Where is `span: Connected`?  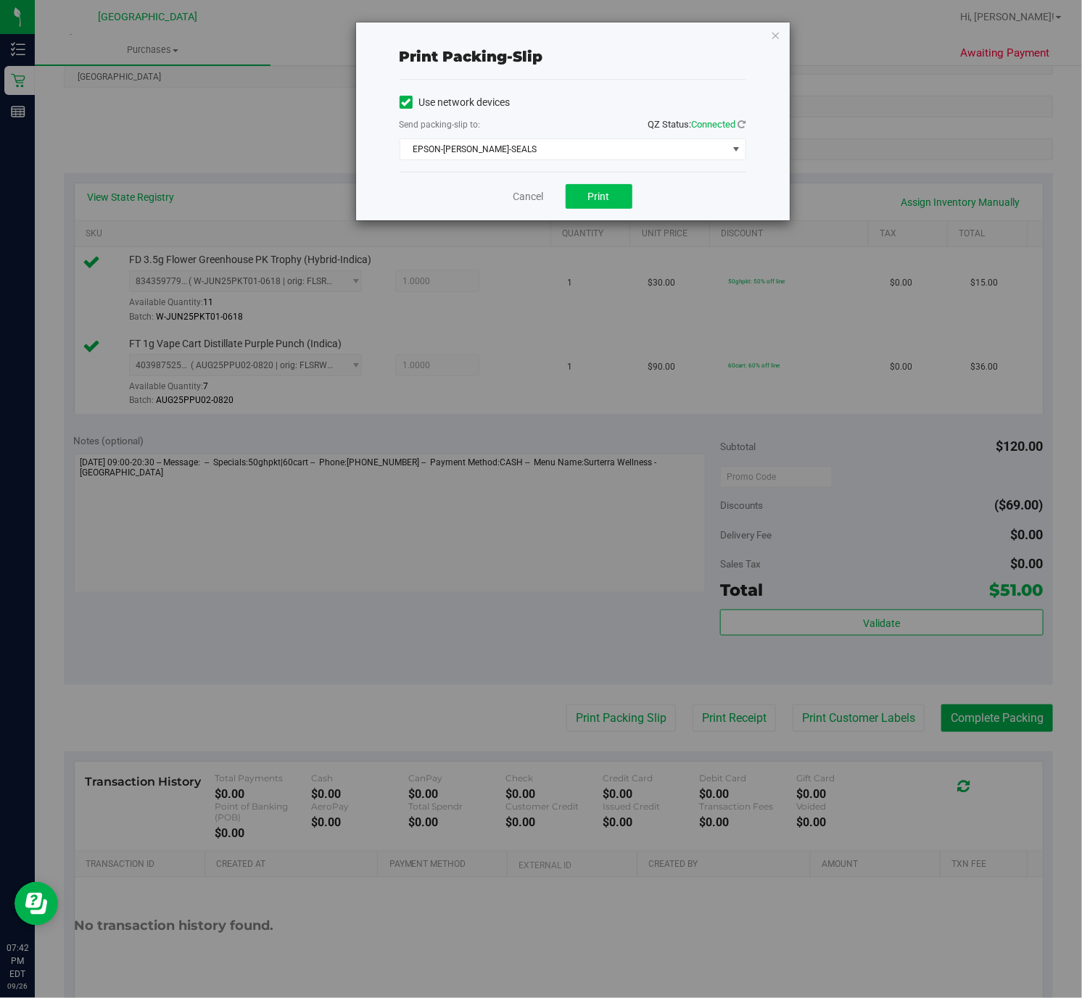
span: Connected is located at coordinates (713, 124).